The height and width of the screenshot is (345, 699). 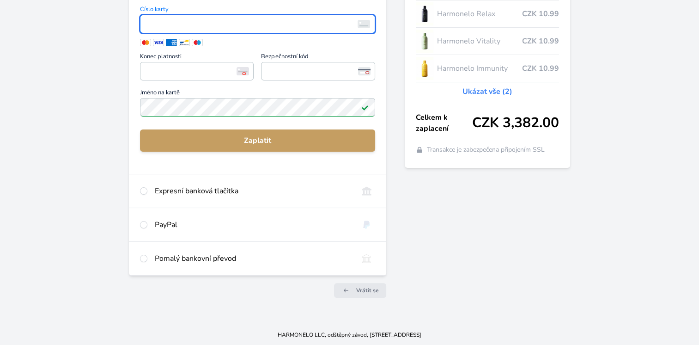 I want to click on img: CLEAN_VITALITY_se_stinem_x-lo.jpg, so click(x=424, y=41).